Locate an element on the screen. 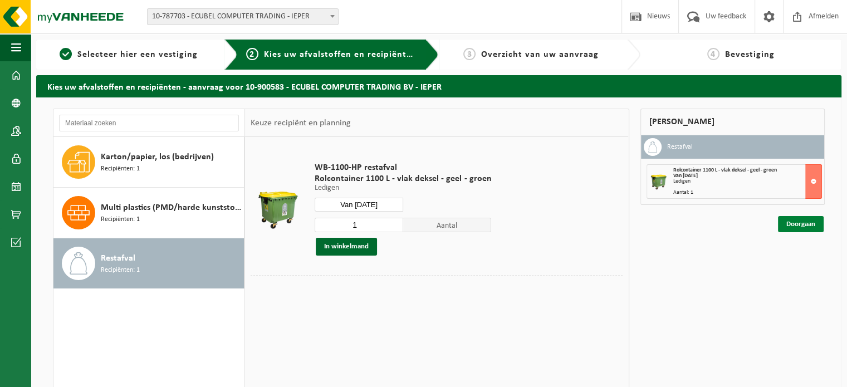 This screenshot has width=847, height=387. span: WB-1100-HP restafval is located at coordinates (402, 168).